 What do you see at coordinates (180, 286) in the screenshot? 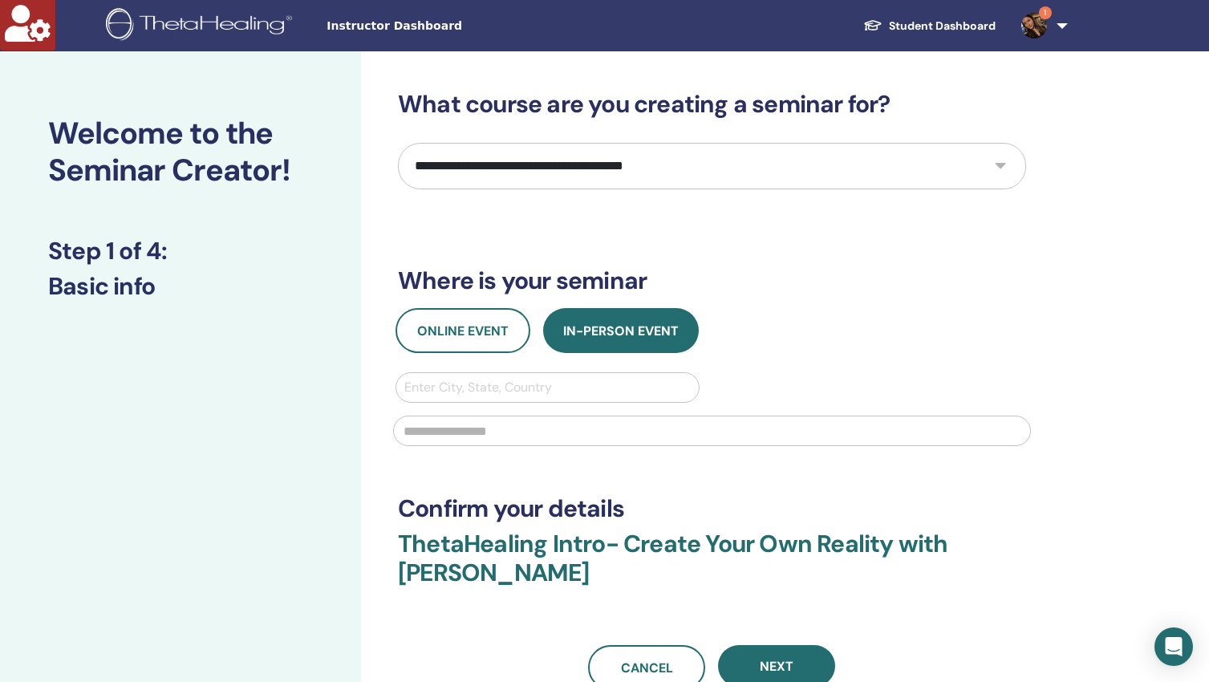
I see `h3: Basic info` at bounding box center [180, 286].